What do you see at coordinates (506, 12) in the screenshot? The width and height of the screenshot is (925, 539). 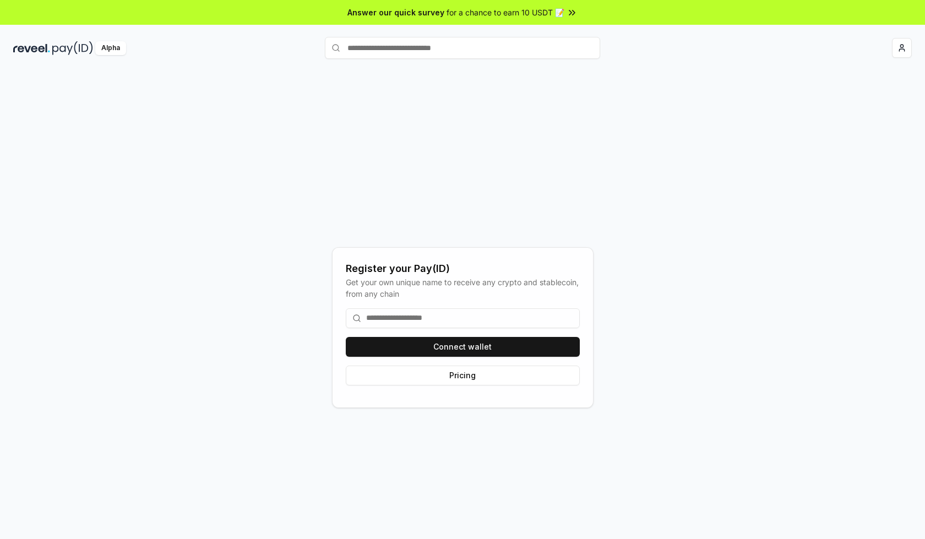 I see `span: for a chance to earn 10 USDT 📝` at bounding box center [506, 12].